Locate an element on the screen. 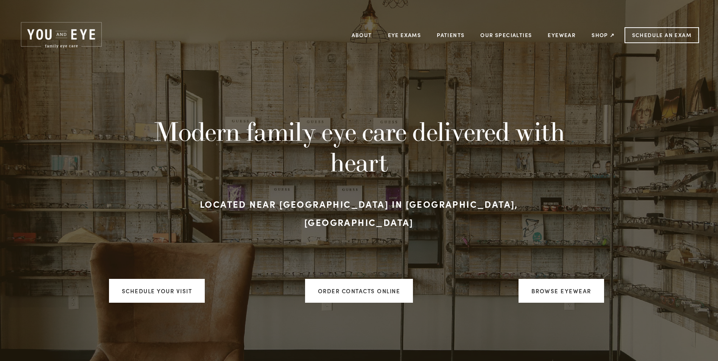 The width and height of the screenshot is (718, 361). a: About is located at coordinates (362, 35).